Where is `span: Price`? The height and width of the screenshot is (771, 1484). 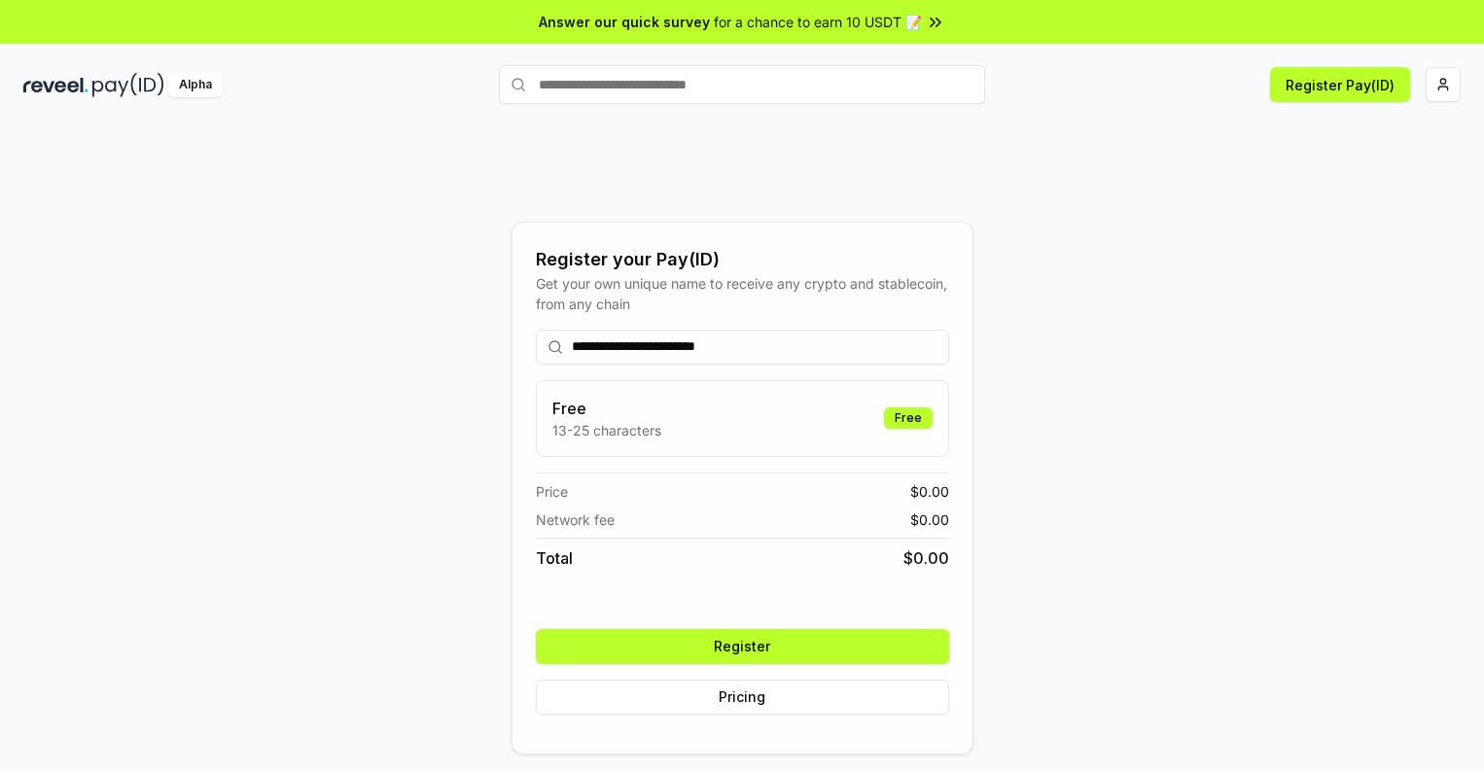
span: Price is located at coordinates (551, 491).